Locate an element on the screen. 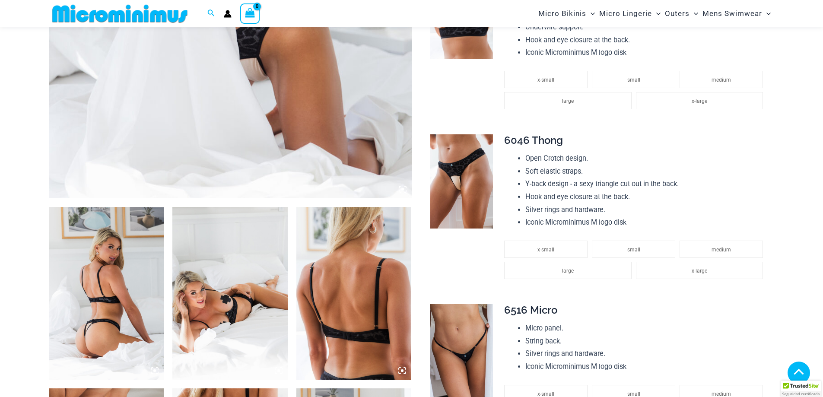 Image resolution: width=823 pixels, height=397 pixels. a: OutersMenu ToggleMenu Toggle is located at coordinates (681, 13).